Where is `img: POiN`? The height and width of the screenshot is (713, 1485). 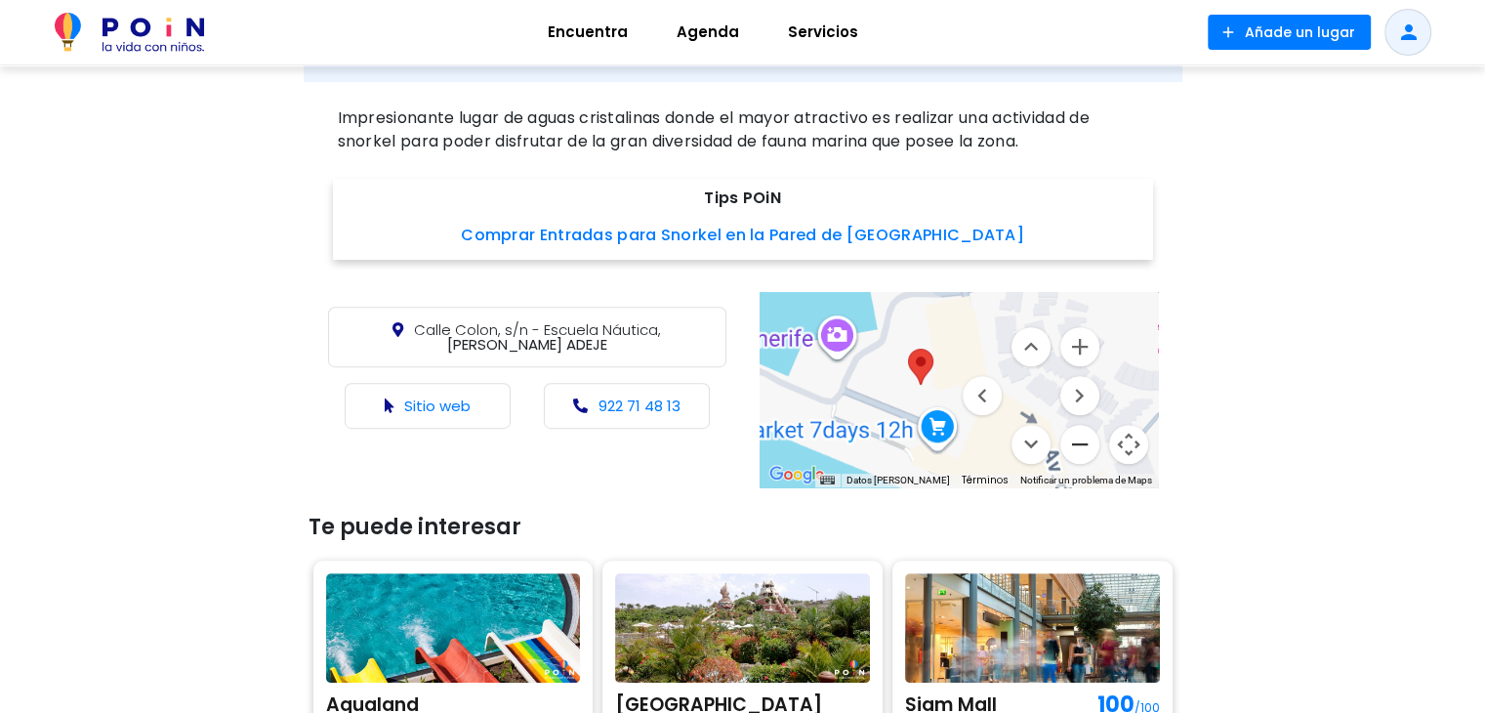
img: POiN is located at coordinates (129, 32).